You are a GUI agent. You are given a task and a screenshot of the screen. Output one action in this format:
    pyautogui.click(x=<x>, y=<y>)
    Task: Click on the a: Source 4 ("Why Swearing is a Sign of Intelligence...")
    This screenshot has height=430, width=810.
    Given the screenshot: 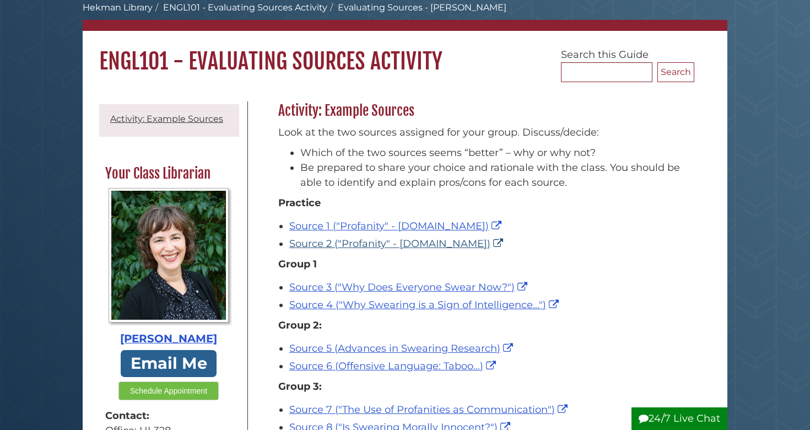 What is the action you would take?
    pyautogui.click(x=425, y=305)
    